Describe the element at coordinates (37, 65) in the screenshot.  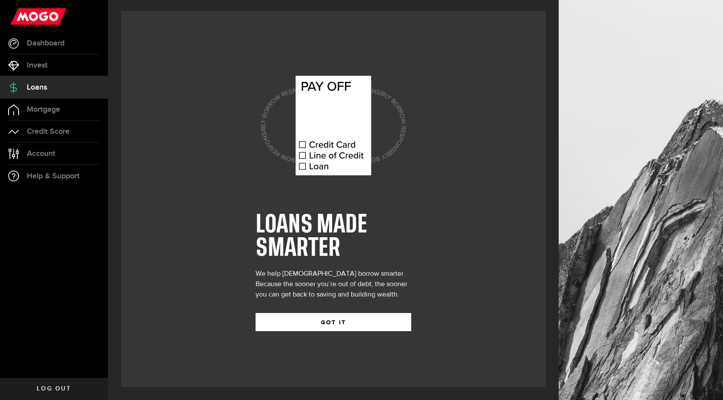
I see `span: Invest` at that location.